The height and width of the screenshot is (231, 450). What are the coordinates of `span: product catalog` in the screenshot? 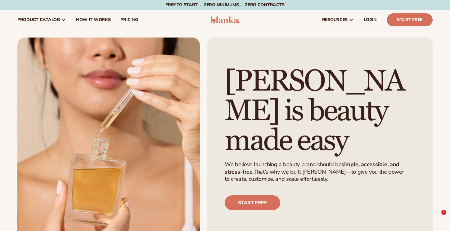 It's located at (38, 20).